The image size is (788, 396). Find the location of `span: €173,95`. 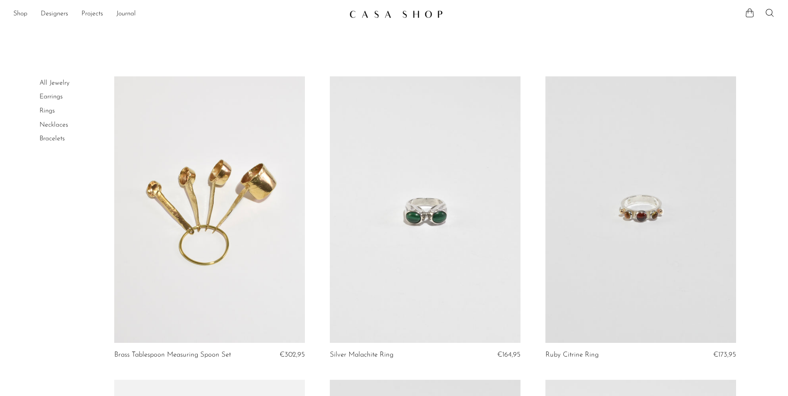

span: €173,95 is located at coordinates (724, 355).